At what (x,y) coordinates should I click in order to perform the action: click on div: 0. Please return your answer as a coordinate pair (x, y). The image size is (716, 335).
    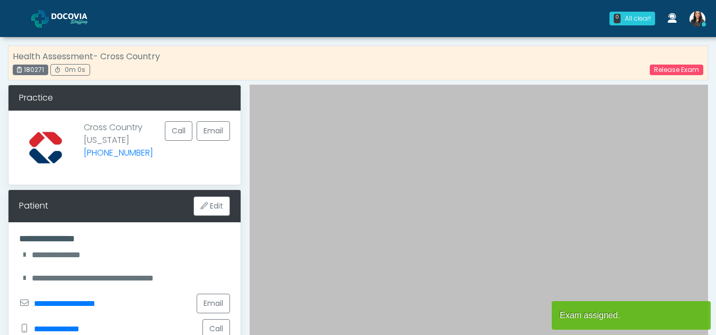
    Looking at the image, I should click on (617, 19).